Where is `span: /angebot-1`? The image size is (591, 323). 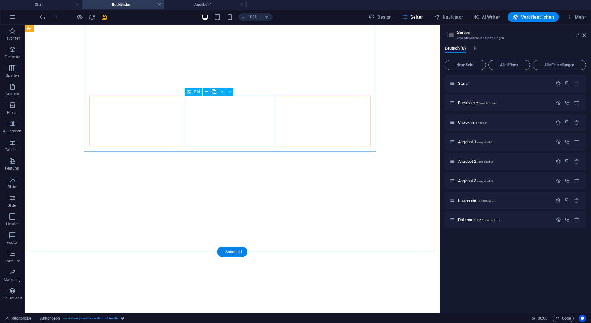 span: /angebot-1 is located at coordinates (485, 142).